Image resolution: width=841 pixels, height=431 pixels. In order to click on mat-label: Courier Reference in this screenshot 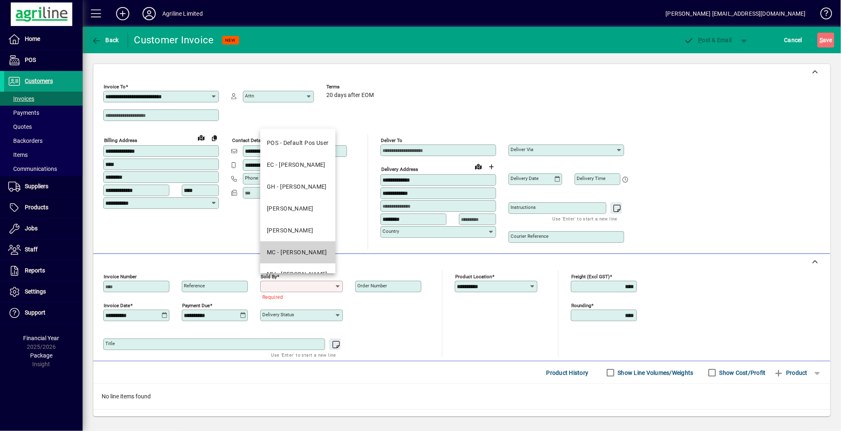, I will do `click(530, 236)`.